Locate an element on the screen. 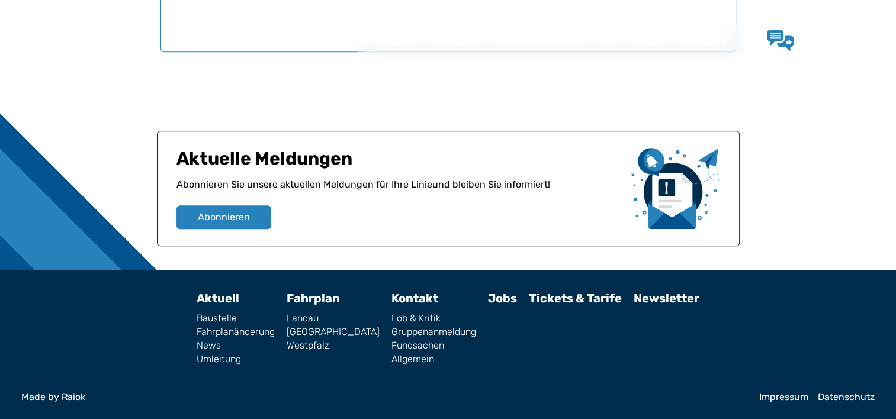 This screenshot has width=896, height=419. img: QNV Logo is located at coordinates (61, 40).